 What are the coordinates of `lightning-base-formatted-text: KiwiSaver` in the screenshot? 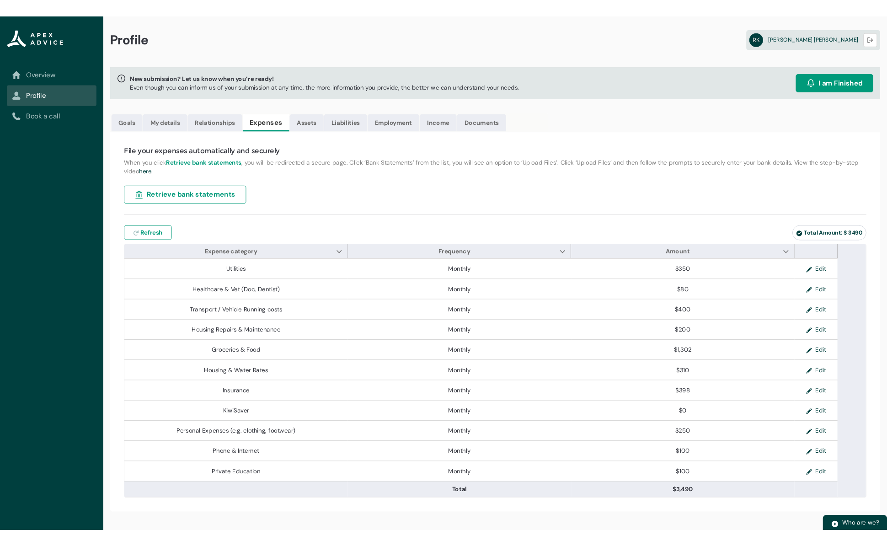 It's located at (251, 418).